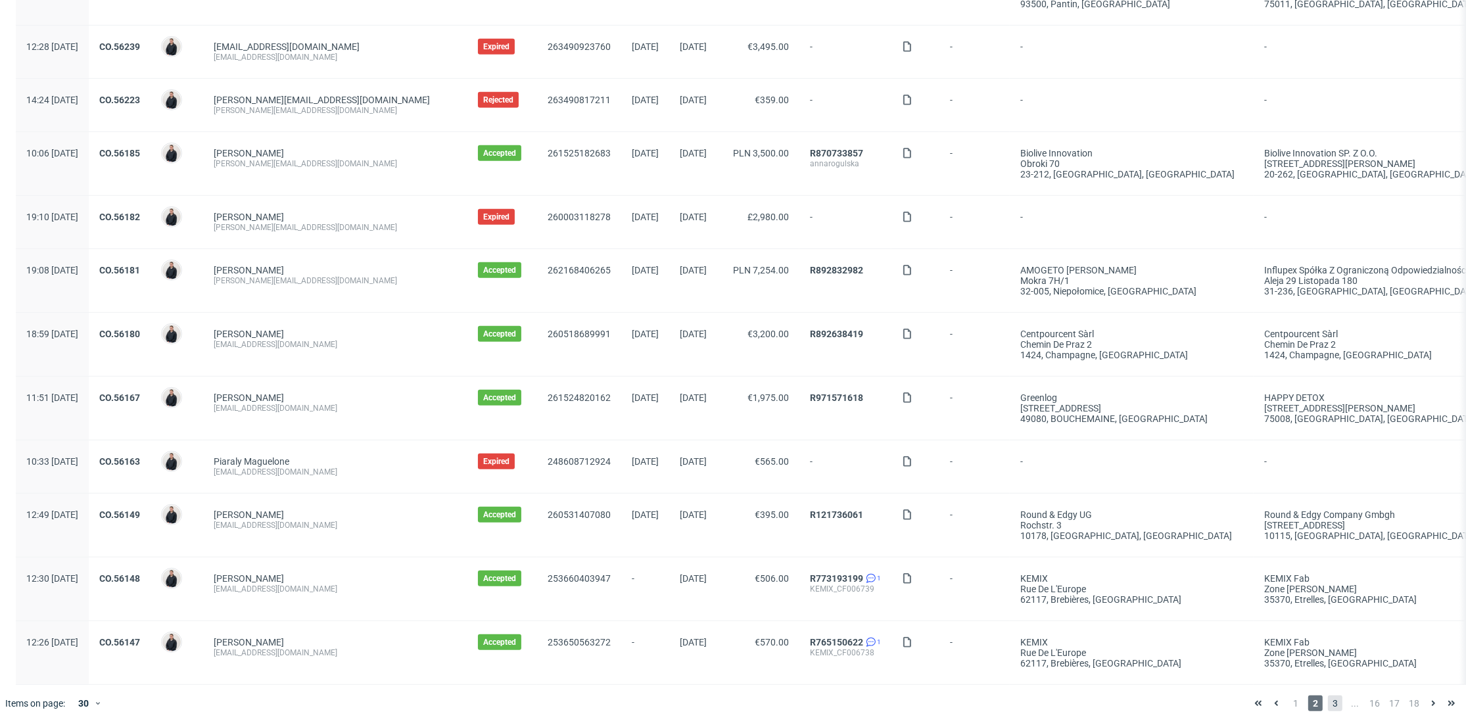  What do you see at coordinates (120, 398) in the screenshot?
I see `a: CO.56167` at bounding box center [120, 398].